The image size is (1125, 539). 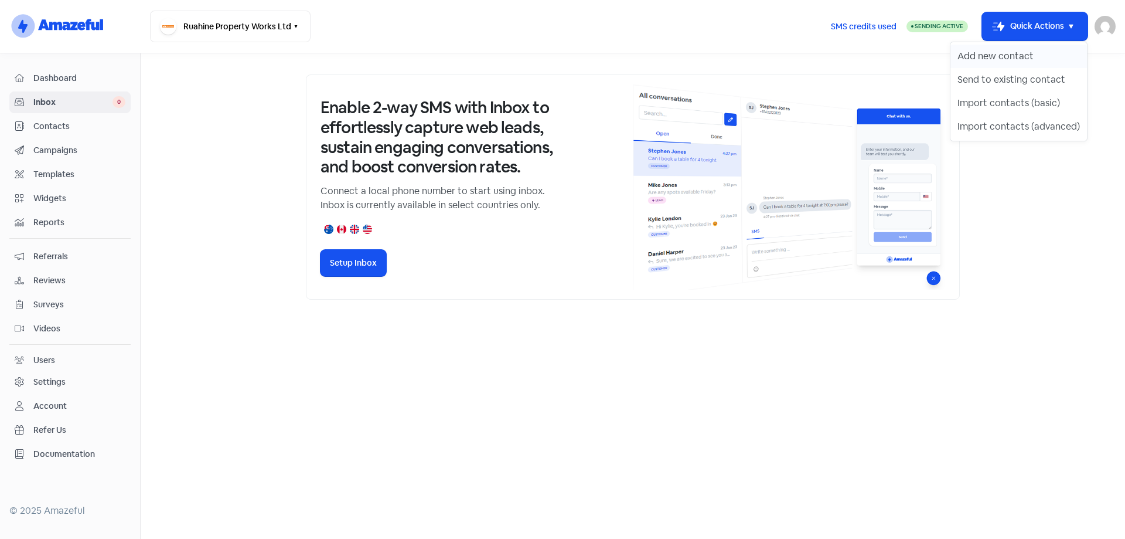 I want to click on div: Settings, so click(x=49, y=381).